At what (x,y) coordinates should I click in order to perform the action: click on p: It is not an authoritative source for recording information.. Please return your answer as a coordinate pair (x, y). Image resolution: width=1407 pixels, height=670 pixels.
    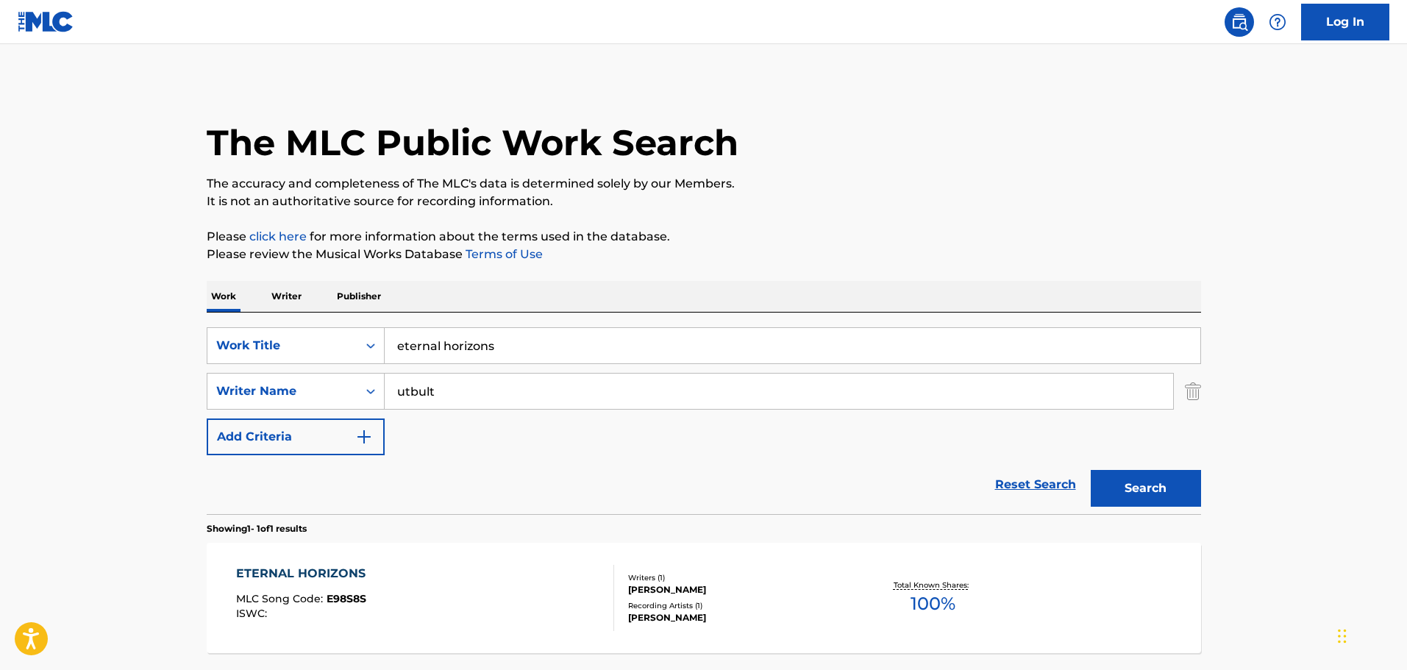
    Looking at the image, I should click on (704, 202).